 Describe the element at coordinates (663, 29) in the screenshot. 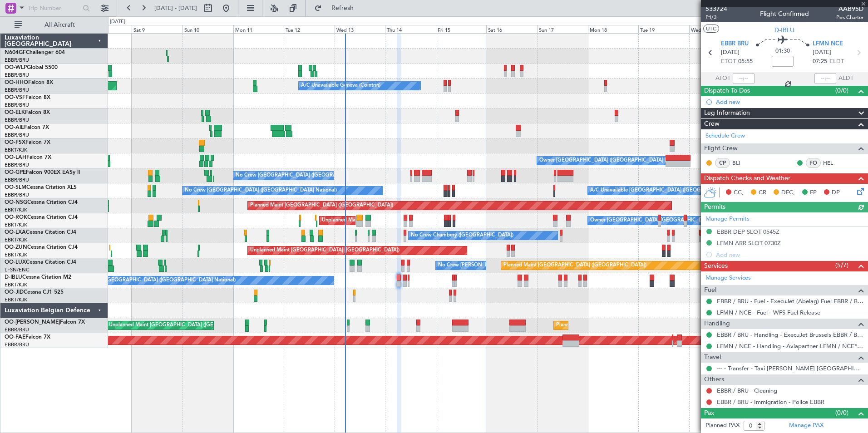

I see `div: Tue 19` at that location.